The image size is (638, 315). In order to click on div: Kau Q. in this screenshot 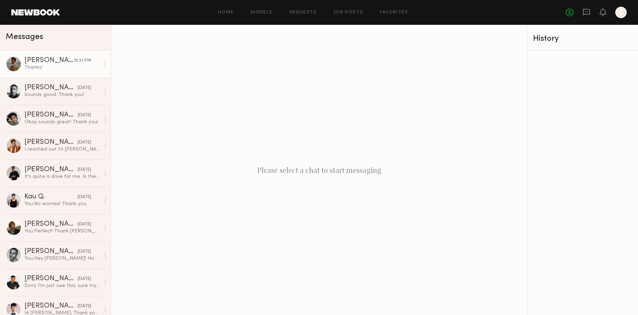, I will do `click(51, 197)`.